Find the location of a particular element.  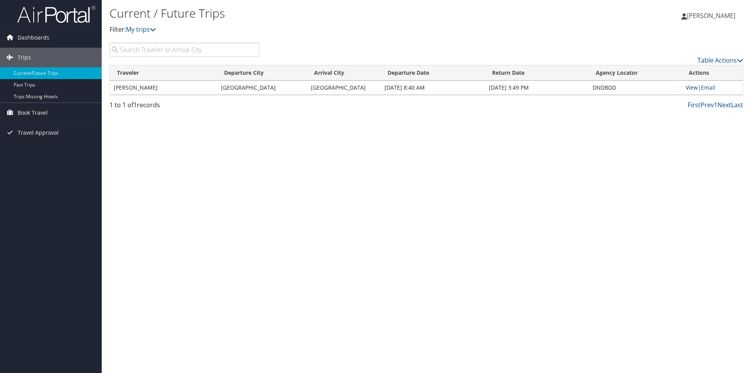

td: DNDBDD is located at coordinates (635, 88).